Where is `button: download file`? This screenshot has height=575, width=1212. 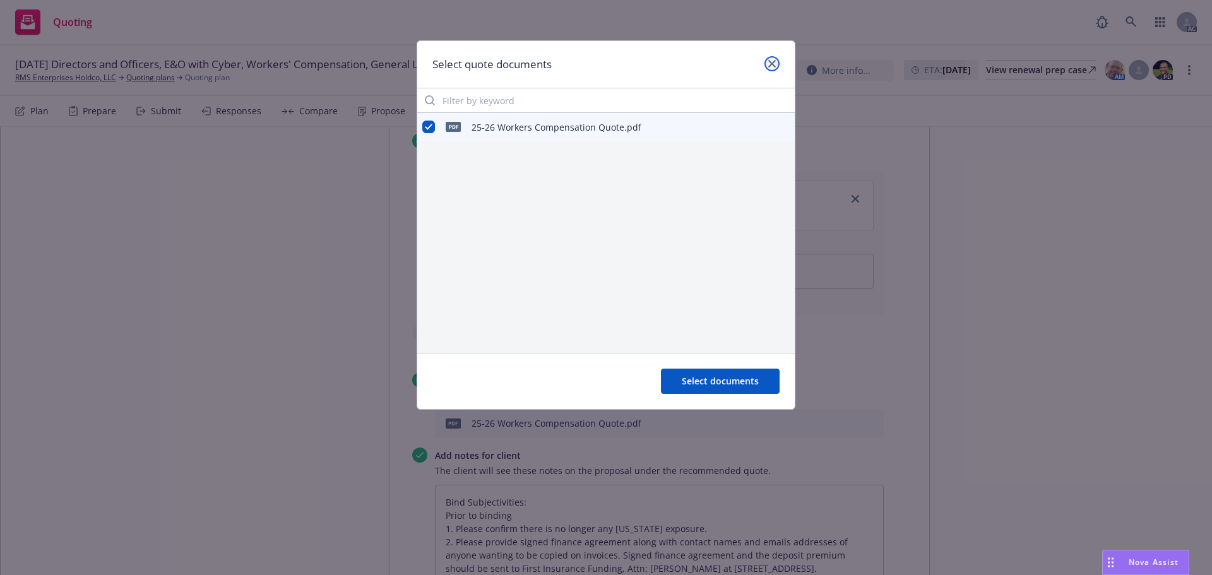
button: download file is located at coordinates (763, 127).